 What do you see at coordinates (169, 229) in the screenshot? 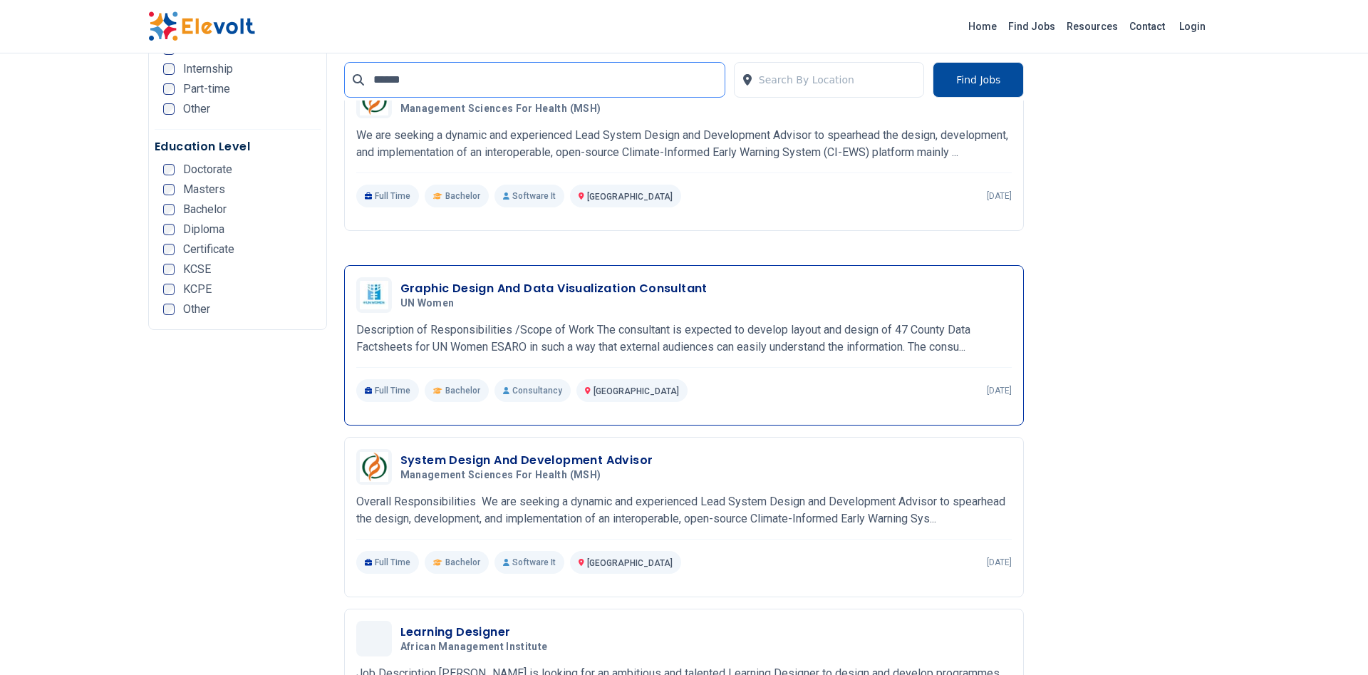
I see `input: Diploma` at bounding box center [169, 229].